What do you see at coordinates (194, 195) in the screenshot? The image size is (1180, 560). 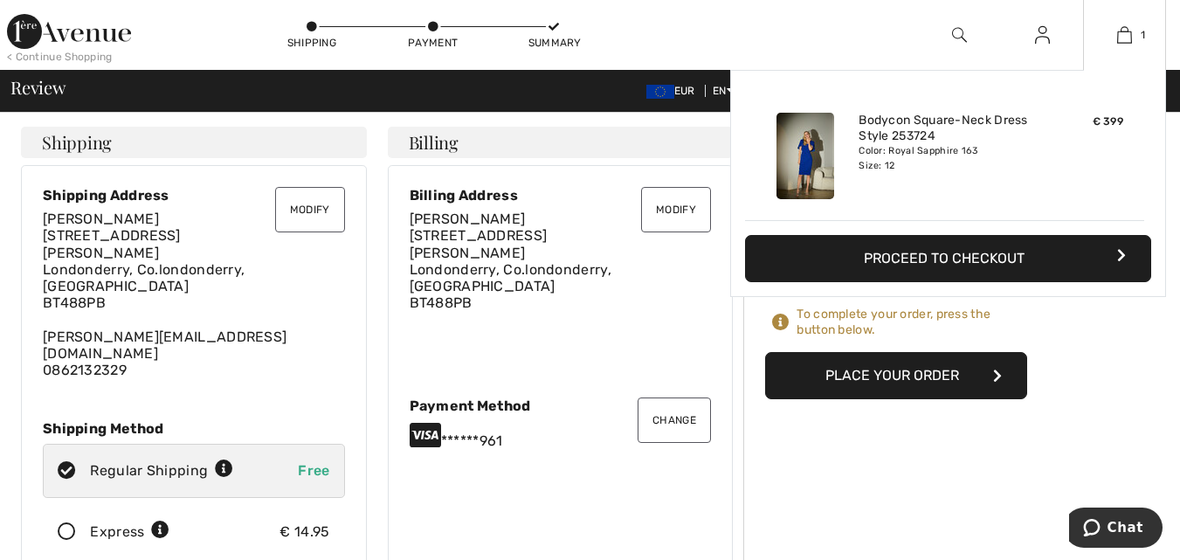 I see `div: Shipping Address` at bounding box center [194, 195].